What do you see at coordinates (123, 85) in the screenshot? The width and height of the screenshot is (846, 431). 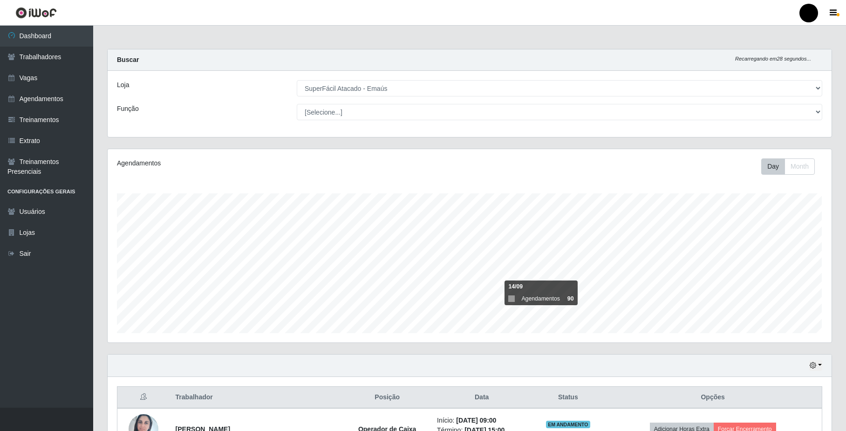 I see `label: Loja` at bounding box center [123, 85].